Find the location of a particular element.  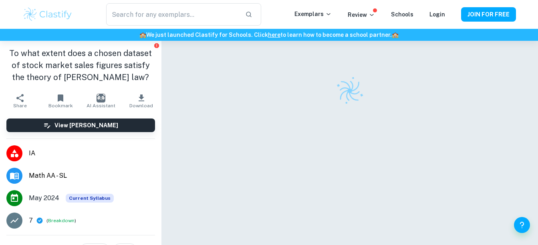

button: Download is located at coordinates (141, 101).